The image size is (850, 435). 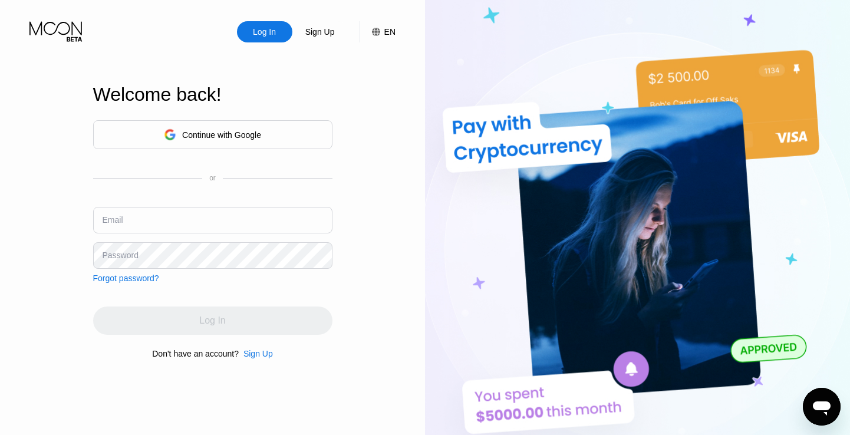 What do you see at coordinates (126, 278) in the screenshot?
I see `div: Forgot password?` at bounding box center [126, 278].